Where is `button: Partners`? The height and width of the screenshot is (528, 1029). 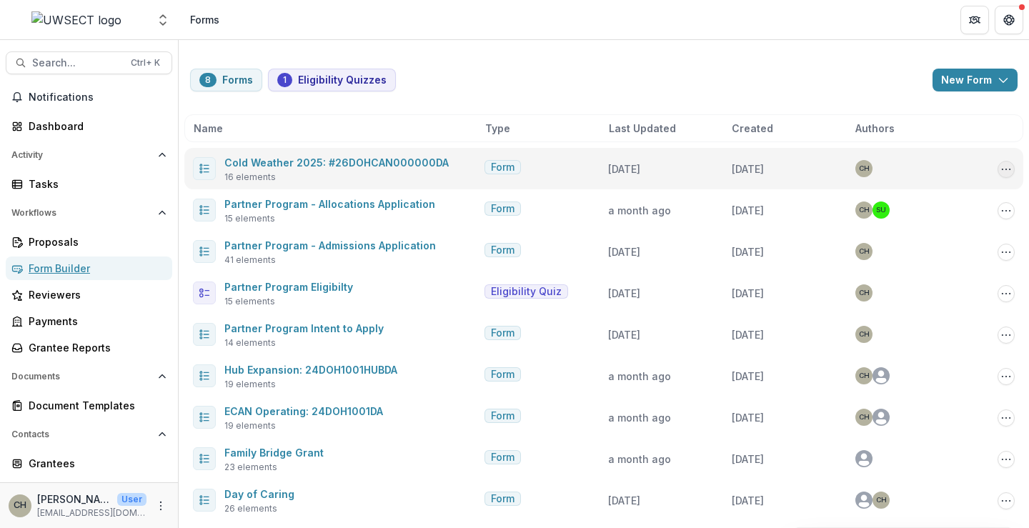
button: Partners is located at coordinates (974, 20).